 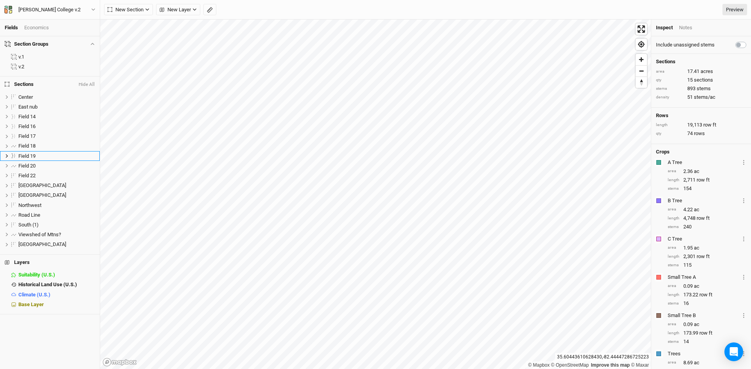 I want to click on button: Hide All, so click(x=86, y=85).